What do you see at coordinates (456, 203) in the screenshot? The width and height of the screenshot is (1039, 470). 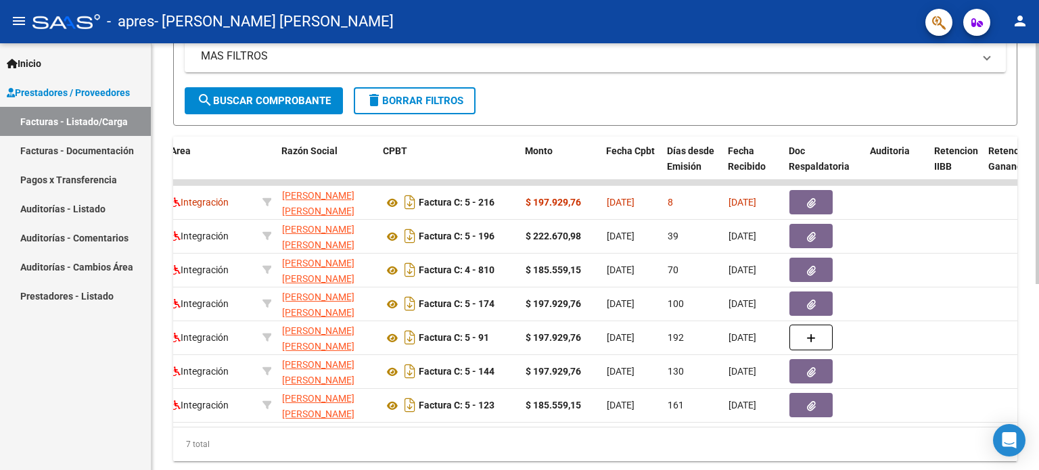 I see `strong: Factura C: 5 - 216` at bounding box center [456, 203].